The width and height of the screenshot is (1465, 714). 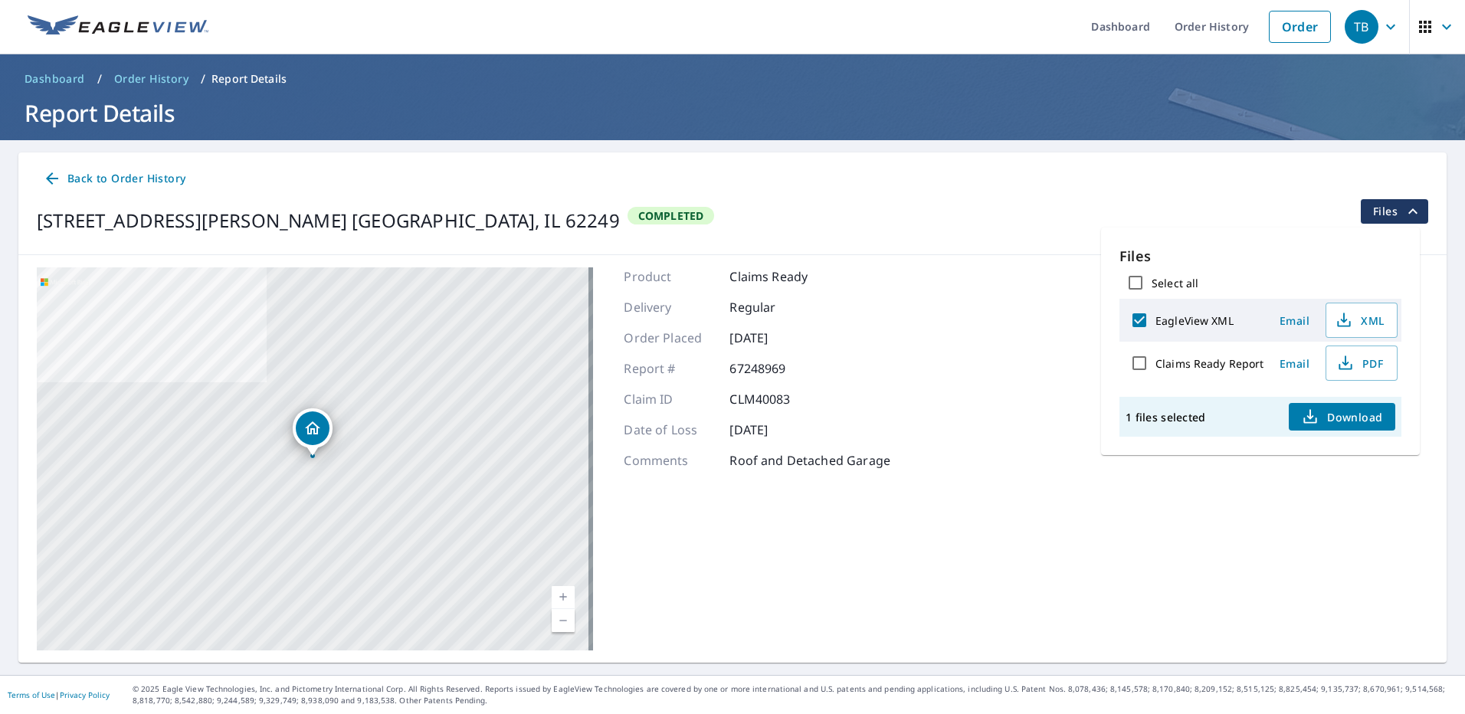 I want to click on span: Back to Order History, so click(x=114, y=178).